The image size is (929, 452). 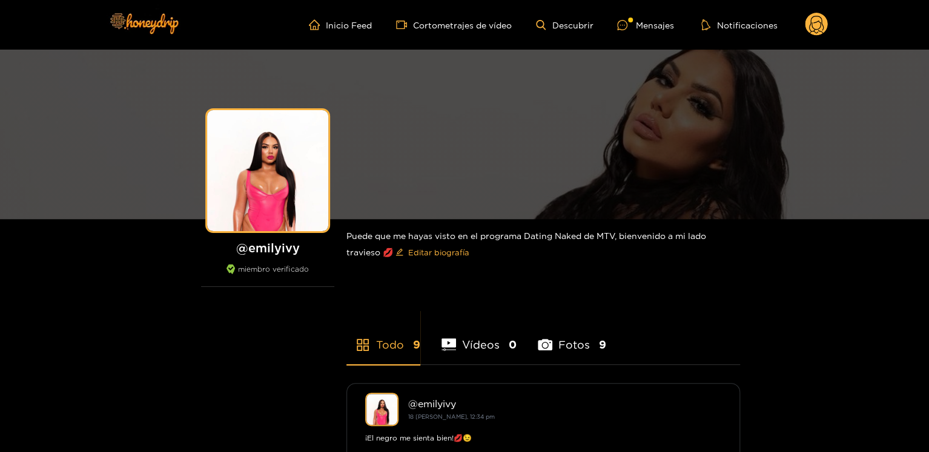 I want to click on button: editarEditar biografía, so click(x=432, y=252).